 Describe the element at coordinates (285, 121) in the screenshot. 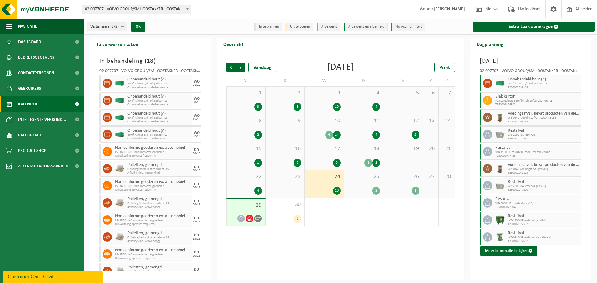

I see `span: 9` at that location.